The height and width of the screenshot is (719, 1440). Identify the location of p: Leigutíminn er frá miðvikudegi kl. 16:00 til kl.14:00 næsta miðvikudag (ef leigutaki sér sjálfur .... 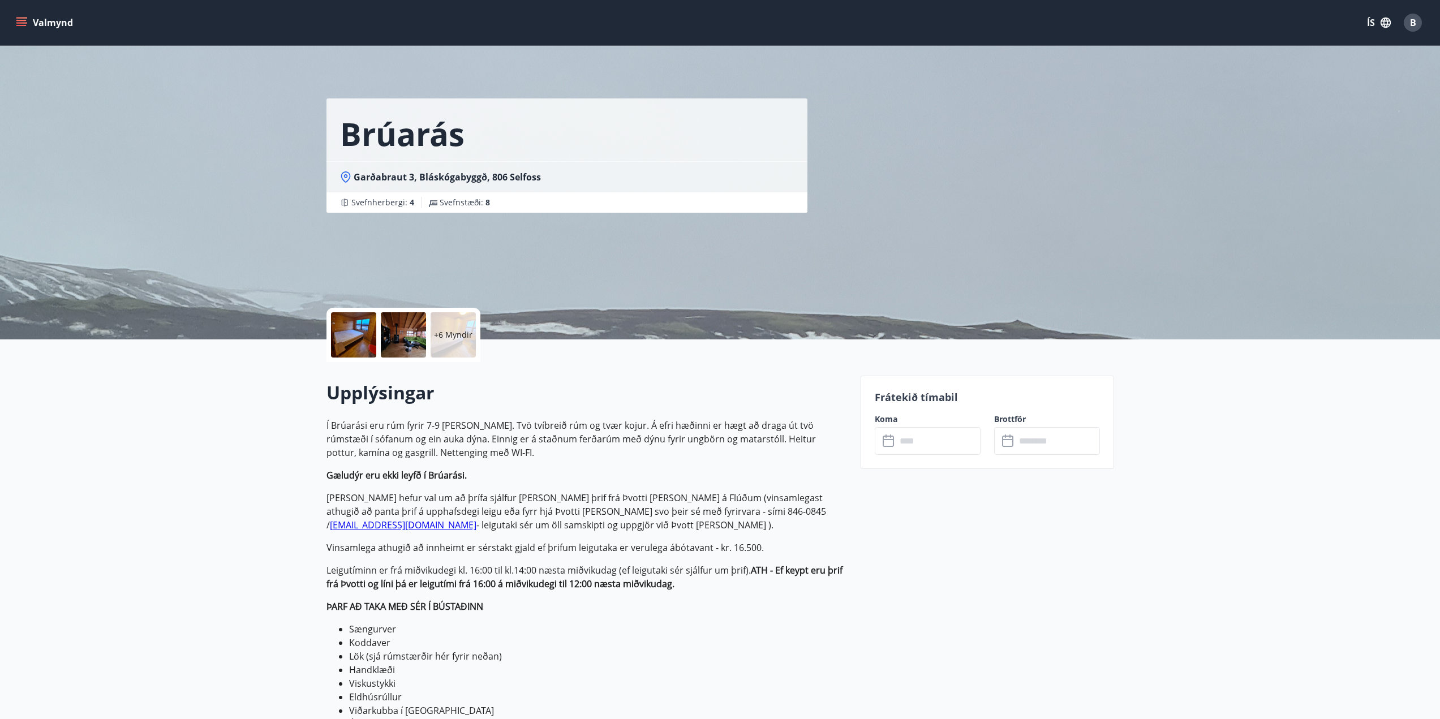
(587, 577).